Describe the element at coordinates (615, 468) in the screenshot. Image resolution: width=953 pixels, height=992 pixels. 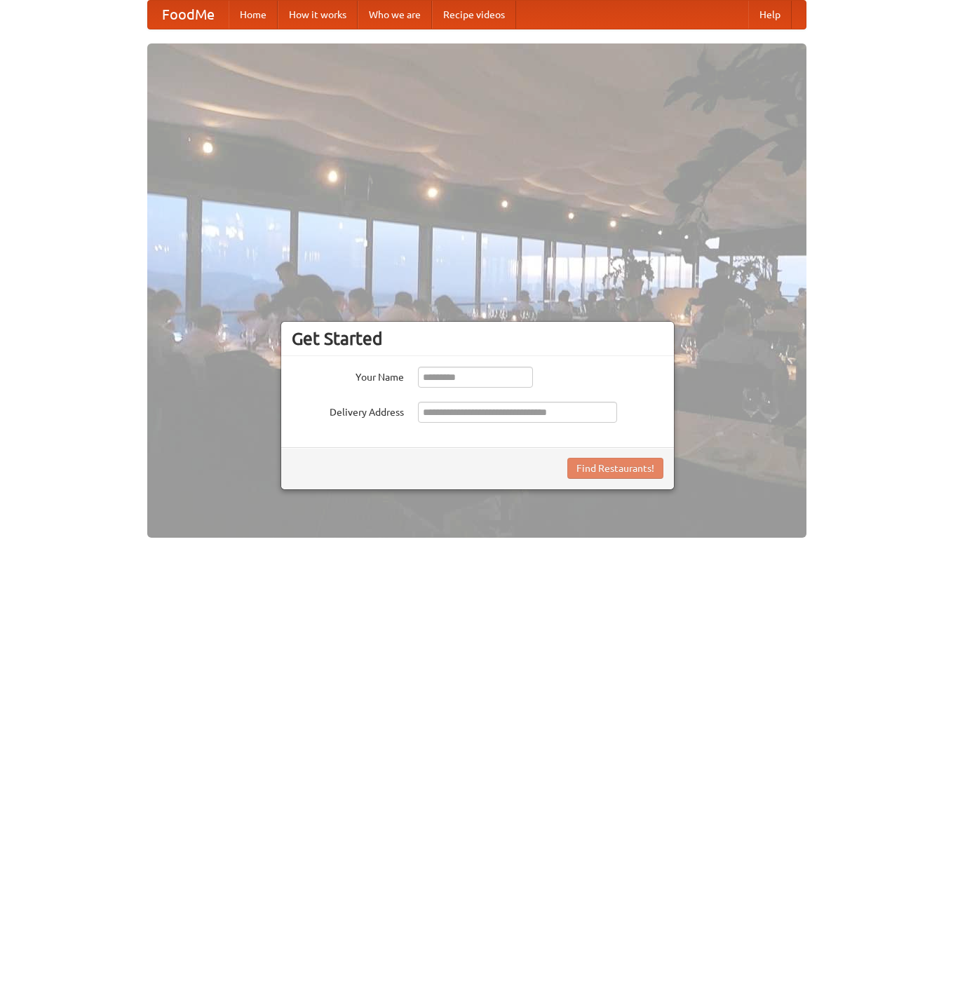
I see `button: Find Restaurants!` at that location.